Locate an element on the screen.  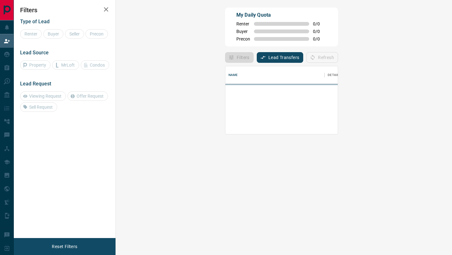
span: Buyer is located at coordinates (243, 31).